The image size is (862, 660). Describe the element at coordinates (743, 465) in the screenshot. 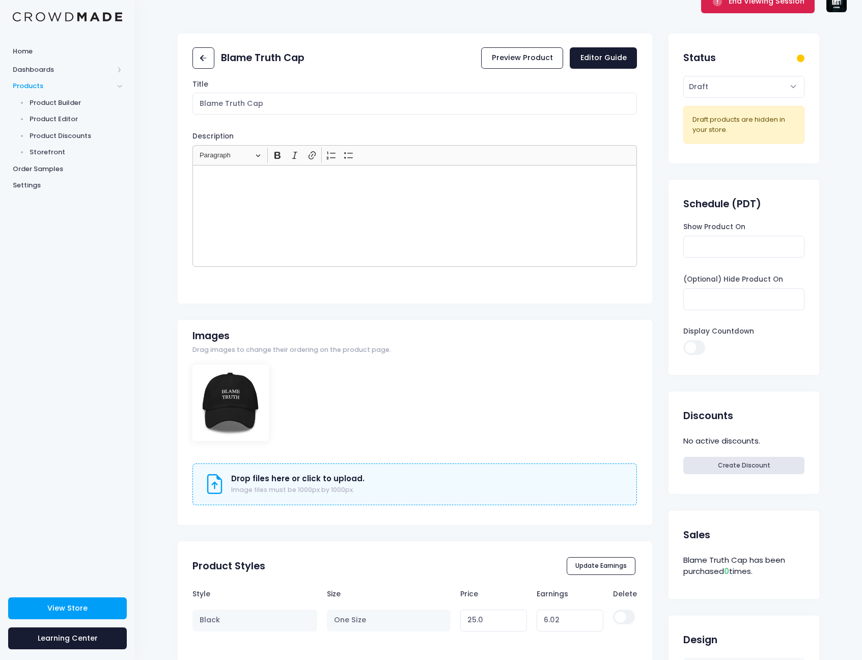

I see `a: Create Discount` at that location.